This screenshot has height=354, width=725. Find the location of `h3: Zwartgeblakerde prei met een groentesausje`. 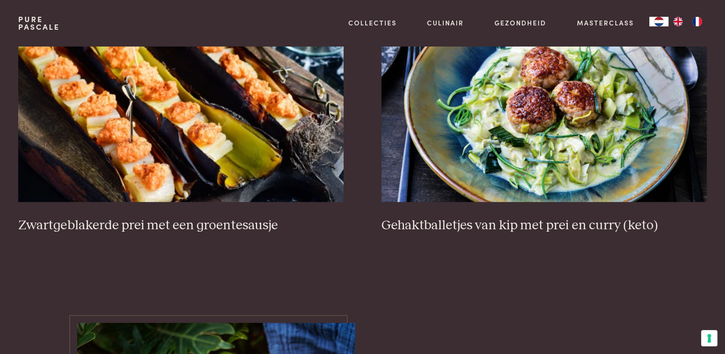

h3: Zwartgeblakerde prei met een groentesausje is located at coordinates (181, 225).